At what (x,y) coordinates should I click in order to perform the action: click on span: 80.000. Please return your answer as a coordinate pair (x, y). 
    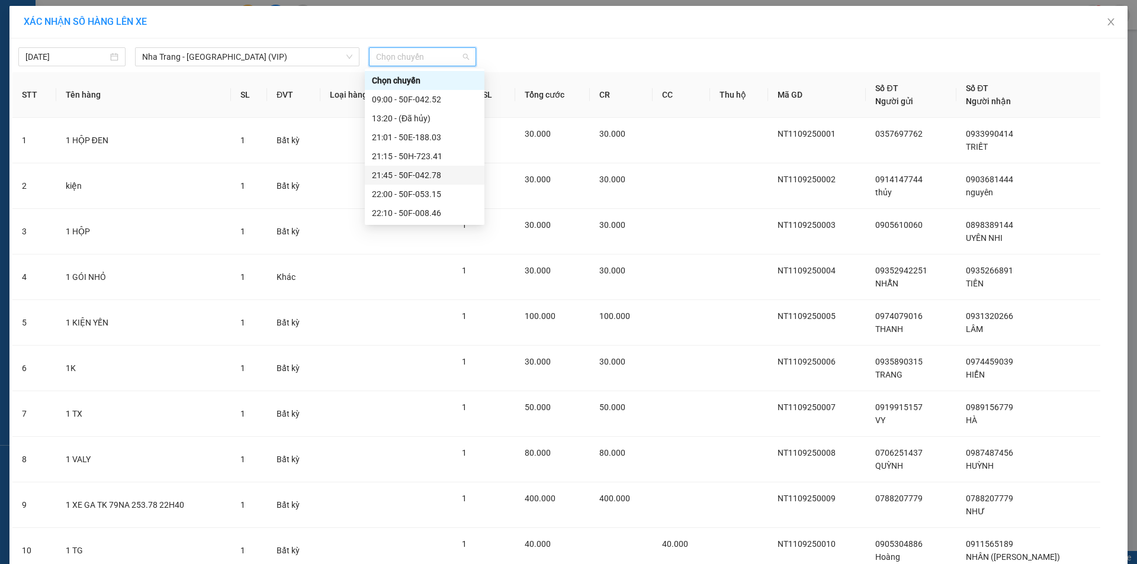
    Looking at the image, I should click on (538, 453).